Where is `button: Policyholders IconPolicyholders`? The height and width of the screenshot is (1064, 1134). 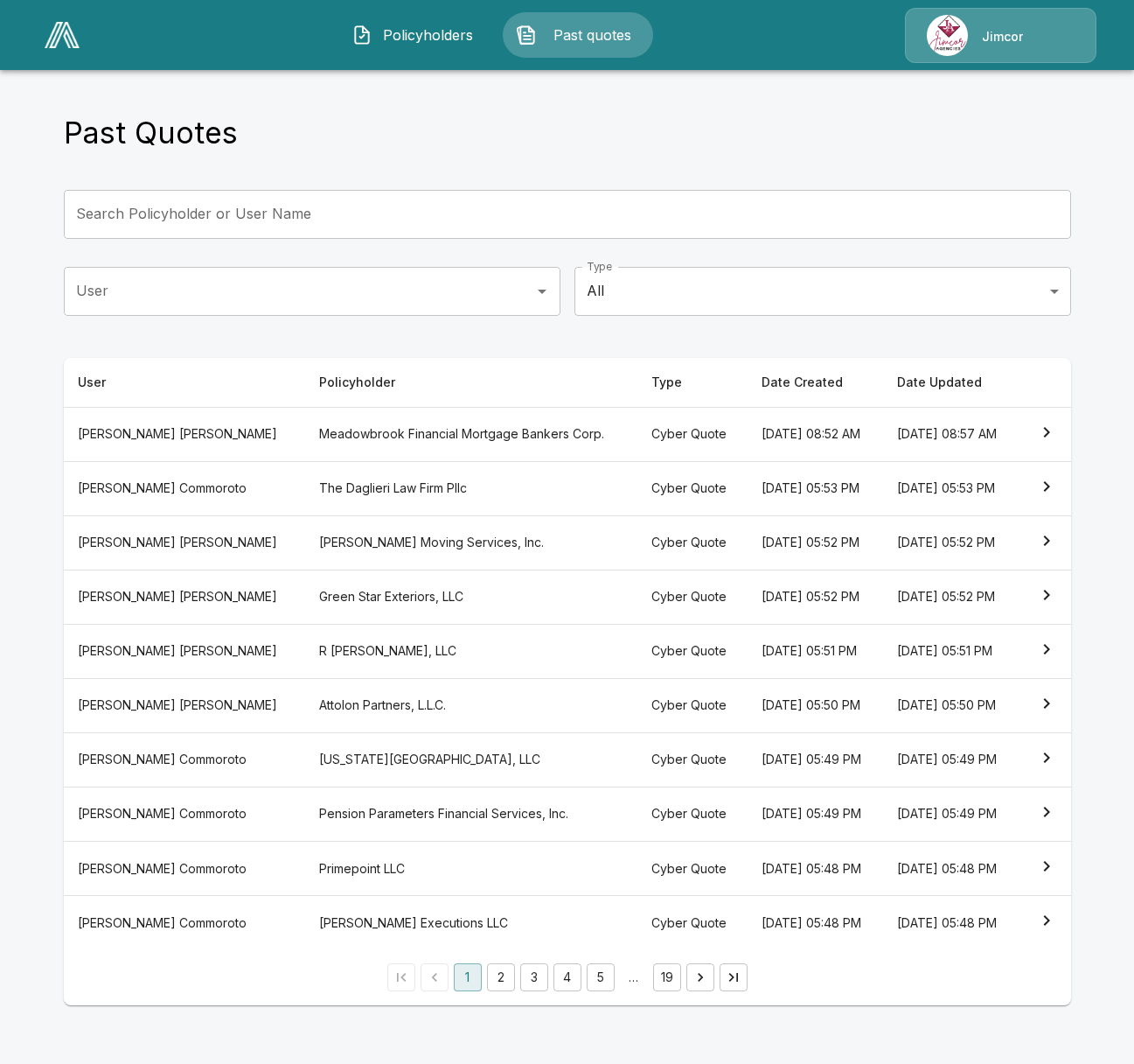
button: Policyholders IconPolicyholders is located at coordinates (414, 35).